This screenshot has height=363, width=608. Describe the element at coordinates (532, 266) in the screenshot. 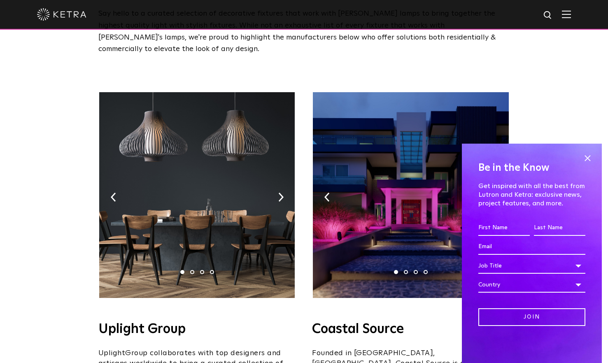

I see `div: Job Title` at that location.